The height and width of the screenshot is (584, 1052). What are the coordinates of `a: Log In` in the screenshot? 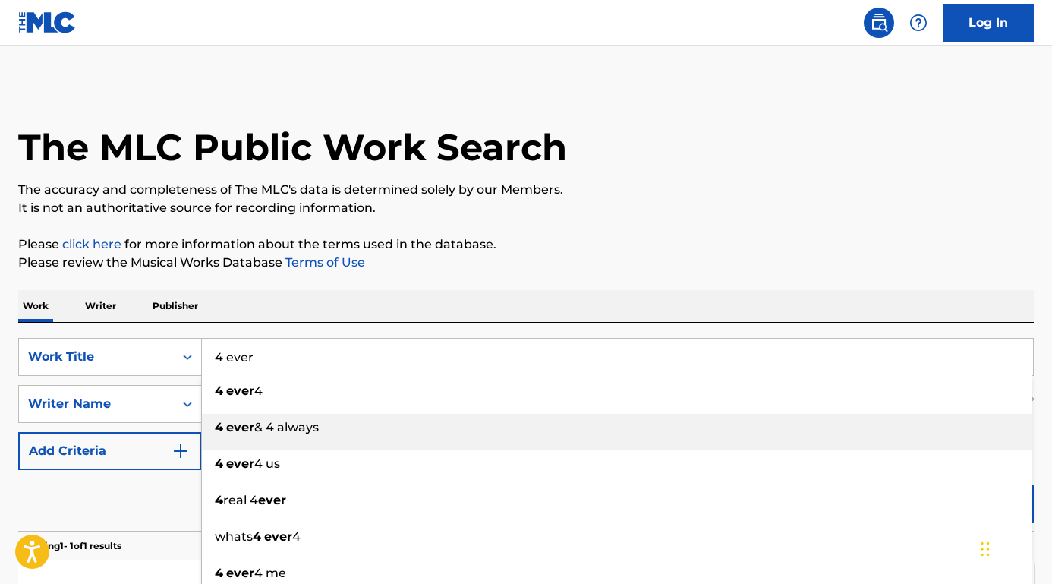 It's located at (988, 23).